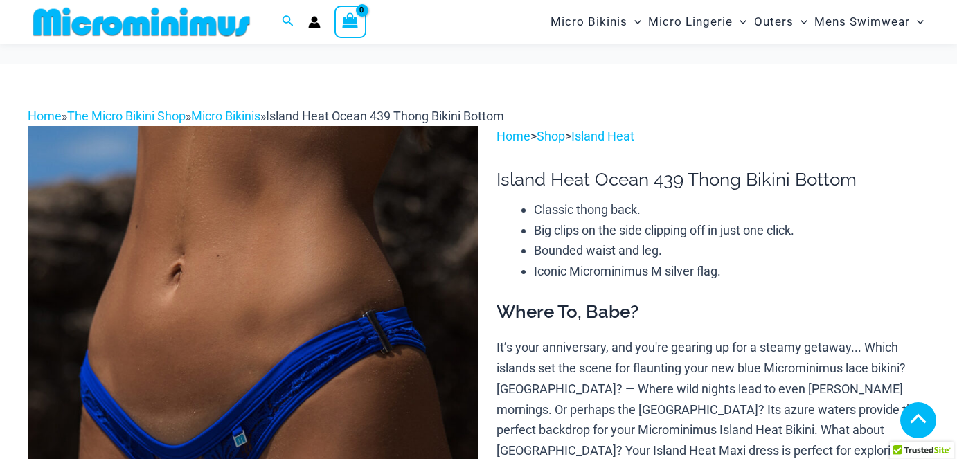 This screenshot has height=459, width=957. What do you see at coordinates (713, 312) in the screenshot?
I see `h3: Where To, Babe?` at bounding box center [713, 312].